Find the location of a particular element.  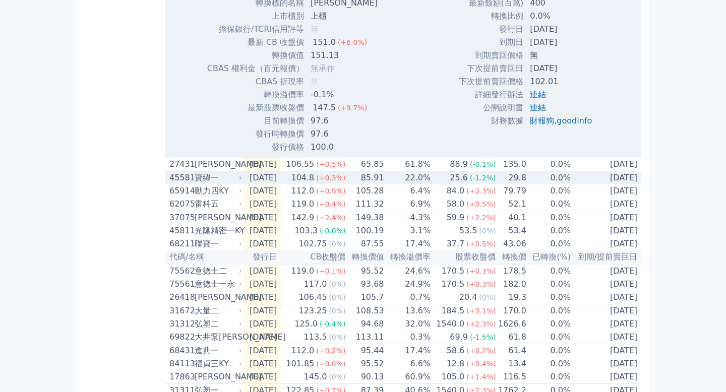

td: 17.4% is located at coordinates (408, 244).